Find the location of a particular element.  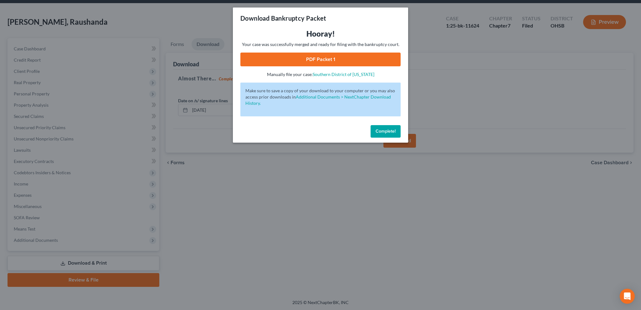

p: Your case was successfully merged and ready for filing with the bankruptcy court. is located at coordinates (320, 44).